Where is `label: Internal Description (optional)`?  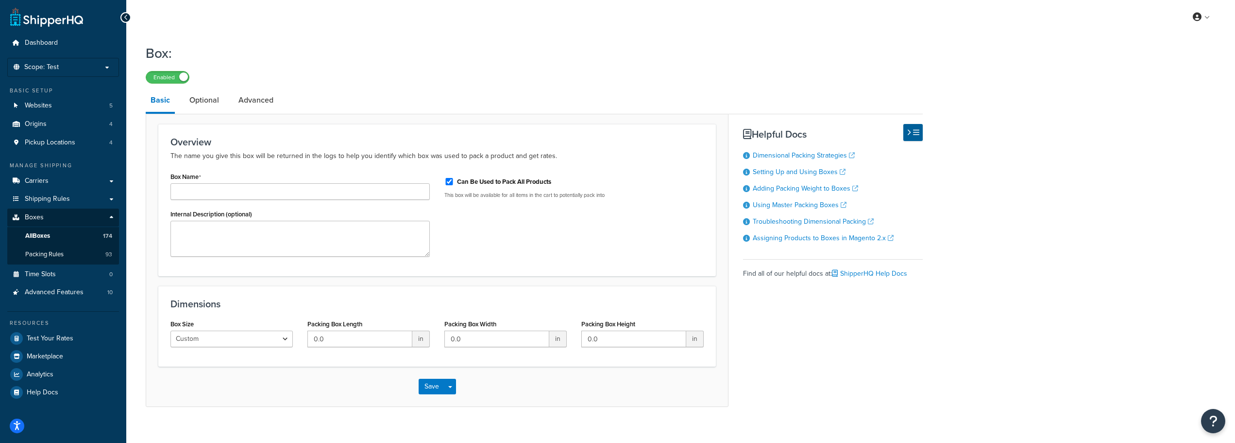 label: Internal Description (optional) is located at coordinates (211, 214).